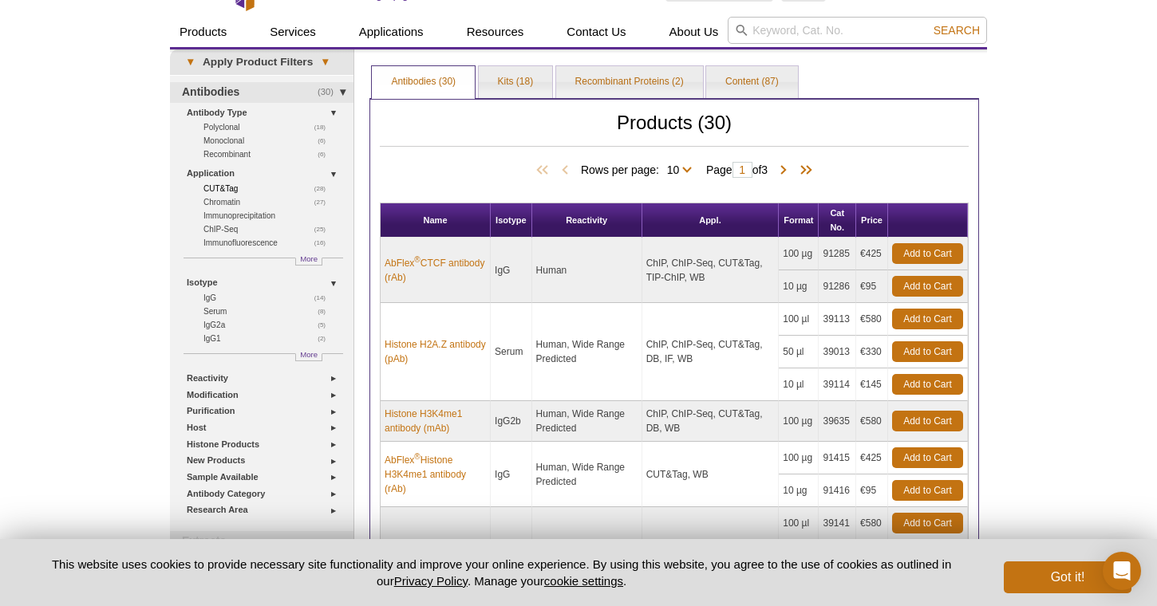 This screenshot has height=606, width=1157. I want to click on a: New Products, so click(265, 460).